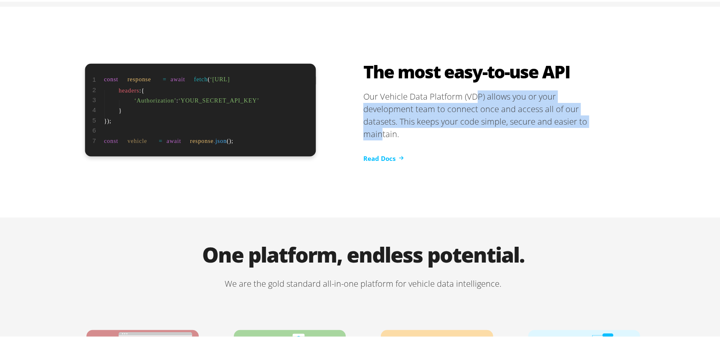 This screenshot has width=720, height=338. Describe the element at coordinates (94, 119) in the screenshot. I see `tspan: 5` at that location.